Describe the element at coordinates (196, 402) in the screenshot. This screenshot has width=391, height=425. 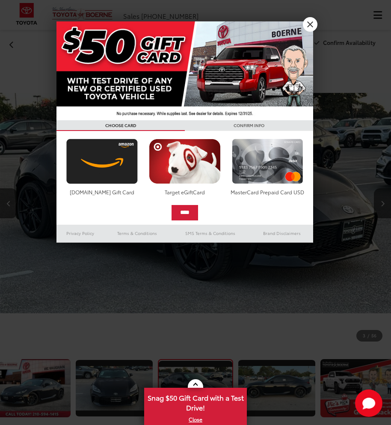
I see `span: Snag $50 Gift Card with a Test Drive!` at that location.